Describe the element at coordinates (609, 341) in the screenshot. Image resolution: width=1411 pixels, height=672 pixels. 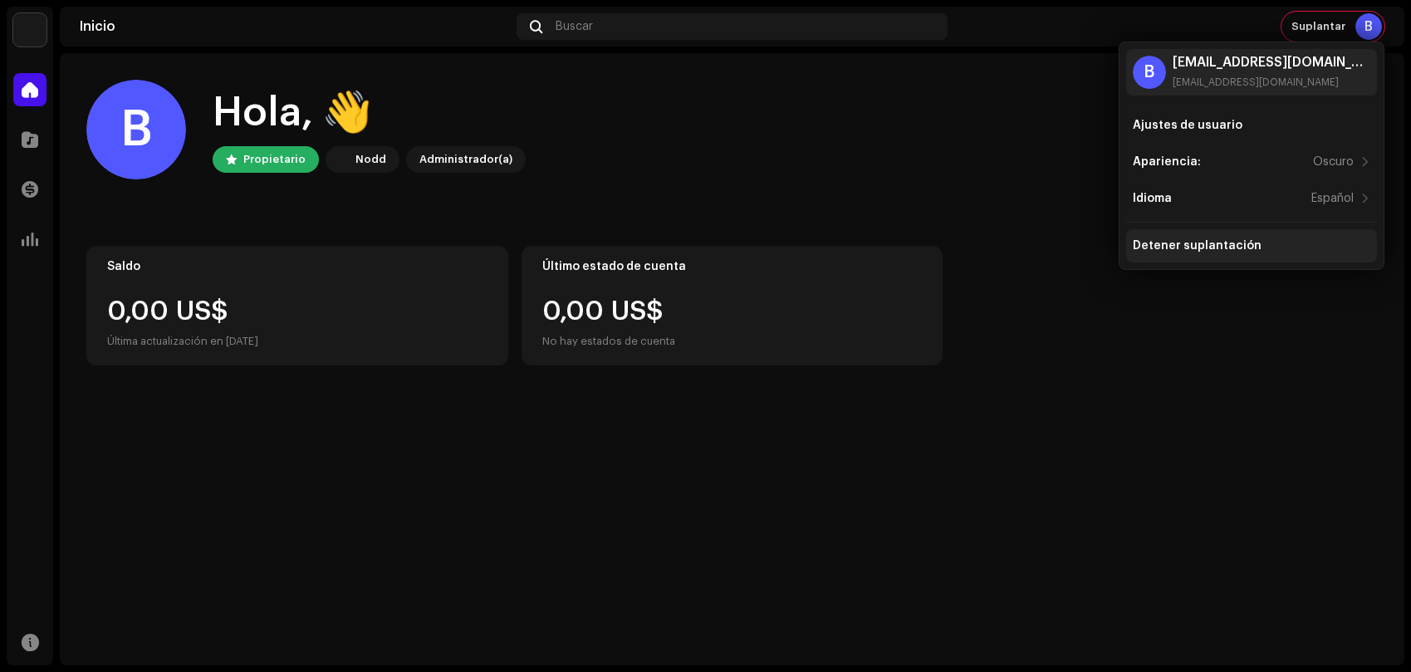
I see `div: No hay estados de cuenta` at that location.